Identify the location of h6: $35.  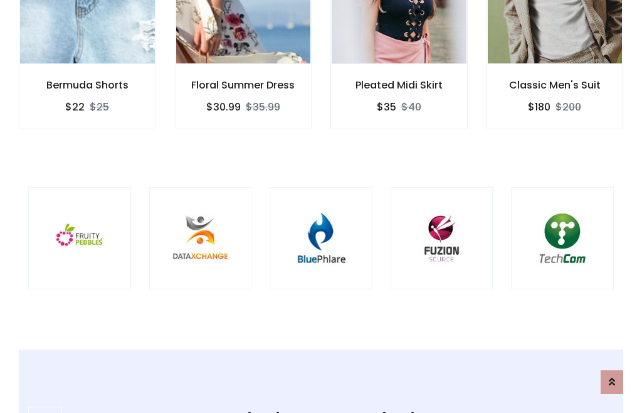
(386, 107).